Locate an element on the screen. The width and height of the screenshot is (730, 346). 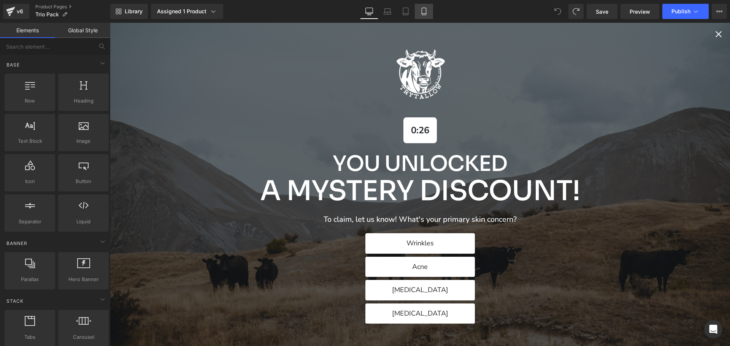
div: v6 is located at coordinates (20, 11).